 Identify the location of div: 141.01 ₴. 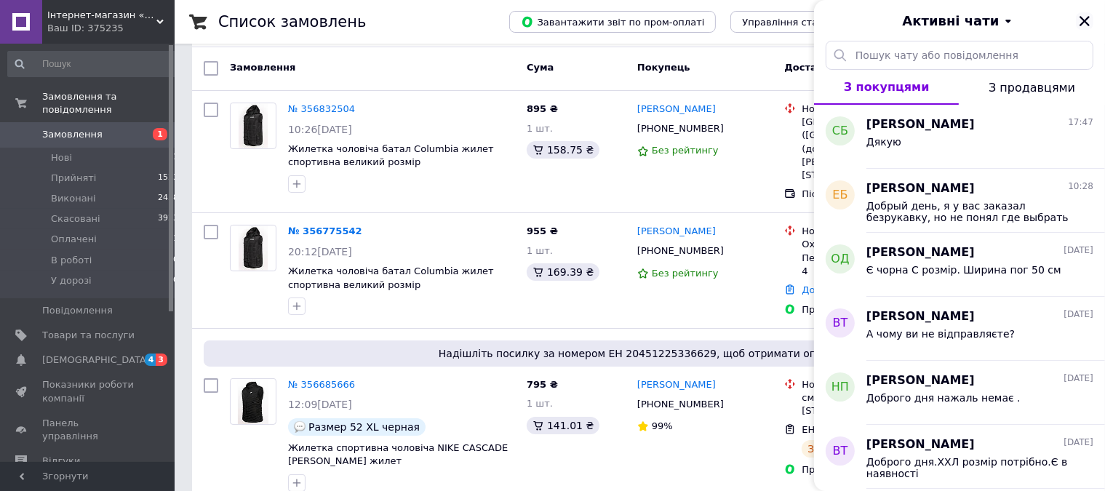
(563, 426).